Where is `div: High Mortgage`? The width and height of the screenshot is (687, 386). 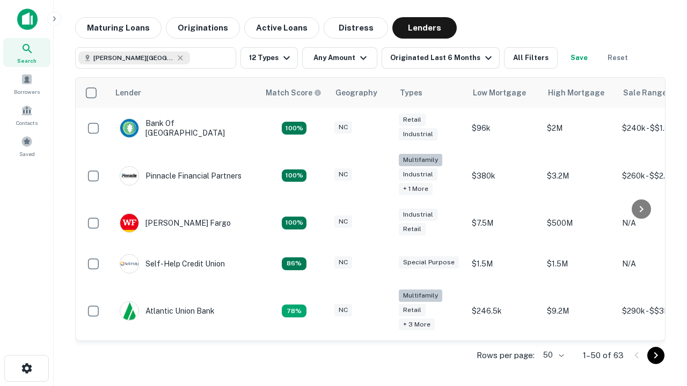 div: High Mortgage is located at coordinates (576, 93).